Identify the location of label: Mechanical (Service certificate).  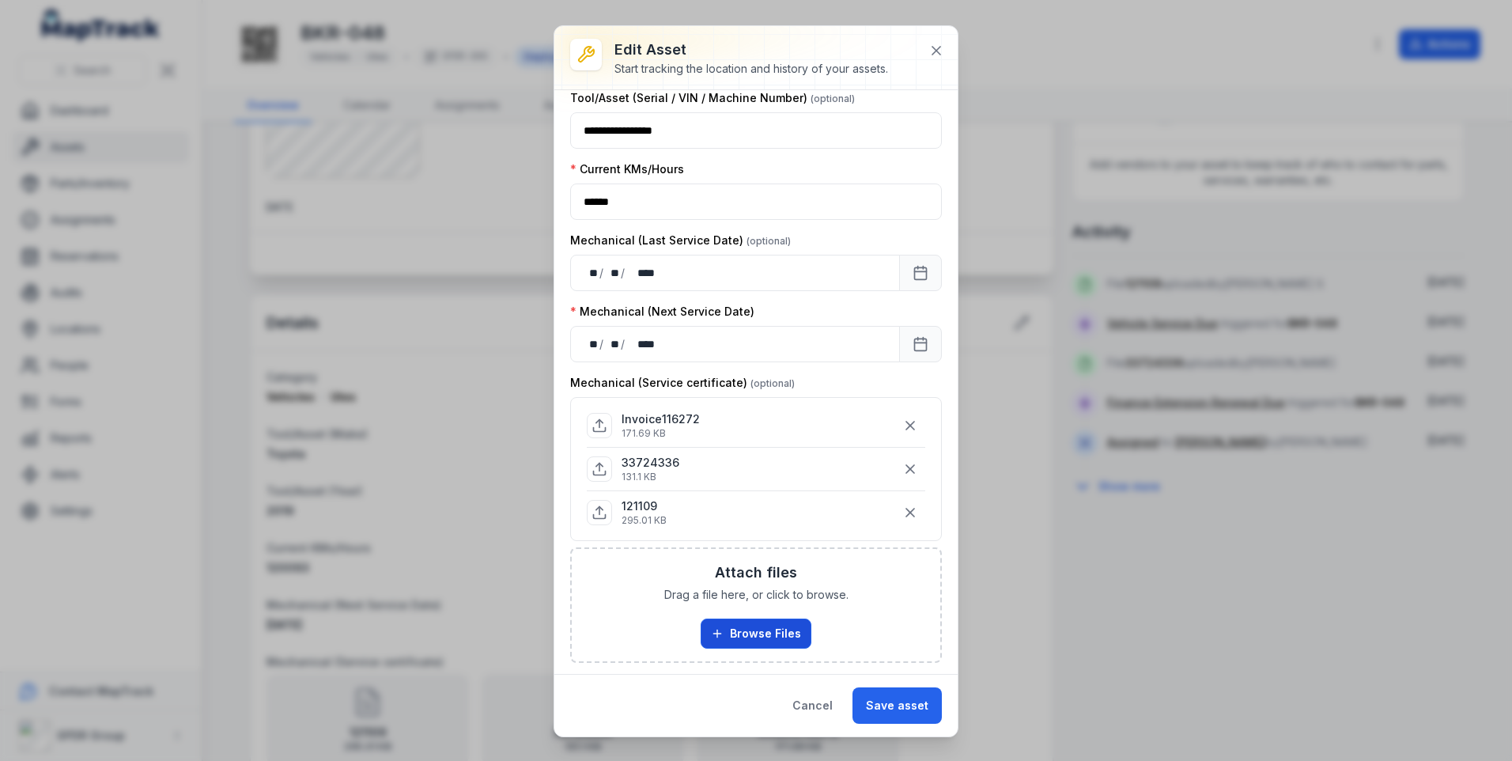
(683, 383).